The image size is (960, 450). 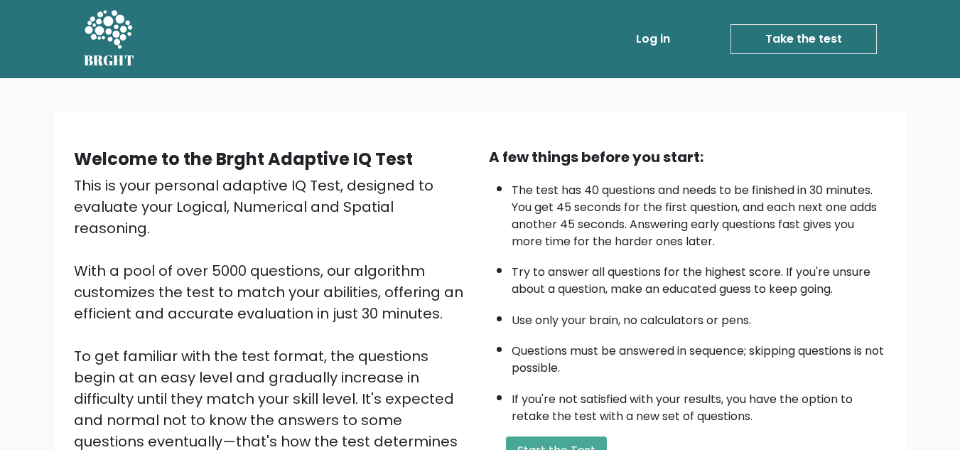 What do you see at coordinates (699, 404) in the screenshot?
I see `li: If you're not satisfied with your results, you have the option to retake the test with a new set ...` at bounding box center [699, 404].